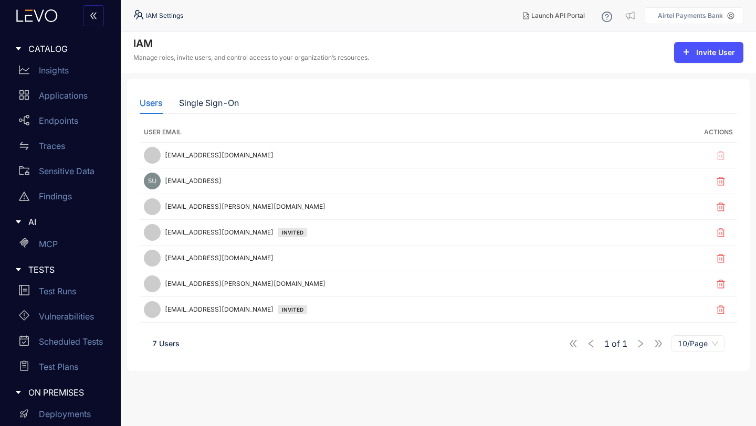 Image resolution: width=756 pixels, height=426 pixels. What do you see at coordinates (54, 70) in the screenshot?
I see `p: Insights` at bounding box center [54, 70].